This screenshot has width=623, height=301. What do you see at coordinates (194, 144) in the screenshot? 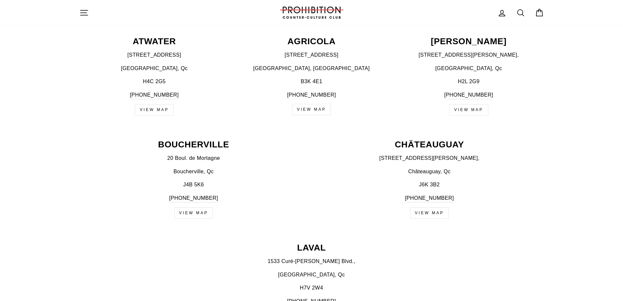
I see `p: BOUCHERVILLE` at bounding box center [194, 144].